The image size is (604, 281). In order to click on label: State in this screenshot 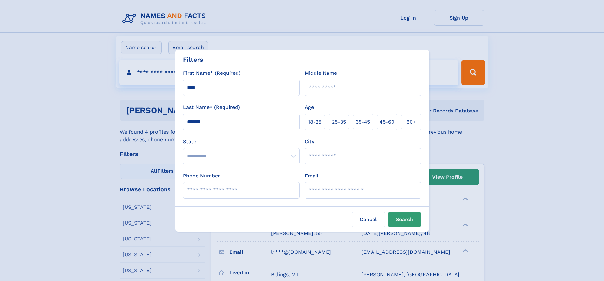, I will do `click(241, 142)`.